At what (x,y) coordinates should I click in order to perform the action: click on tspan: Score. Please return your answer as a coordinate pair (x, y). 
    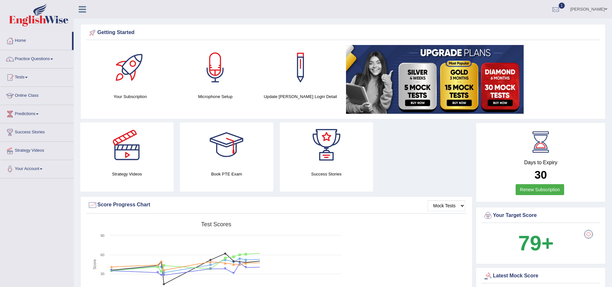
    Looking at the image, I should click on (95, 264).